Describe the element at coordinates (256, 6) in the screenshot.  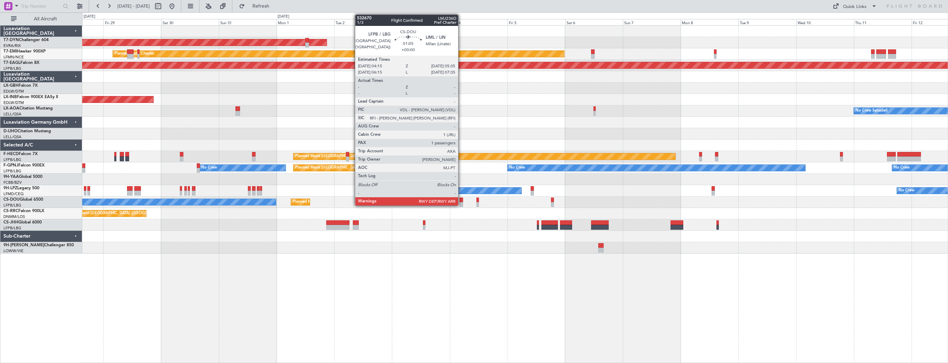
I see `button: Refresh` at that location.